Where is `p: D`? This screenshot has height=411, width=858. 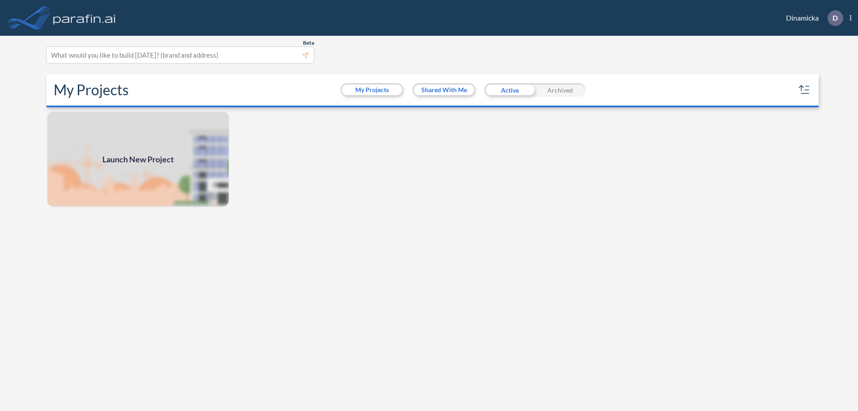
p: D is located at coordinates (835, 18).